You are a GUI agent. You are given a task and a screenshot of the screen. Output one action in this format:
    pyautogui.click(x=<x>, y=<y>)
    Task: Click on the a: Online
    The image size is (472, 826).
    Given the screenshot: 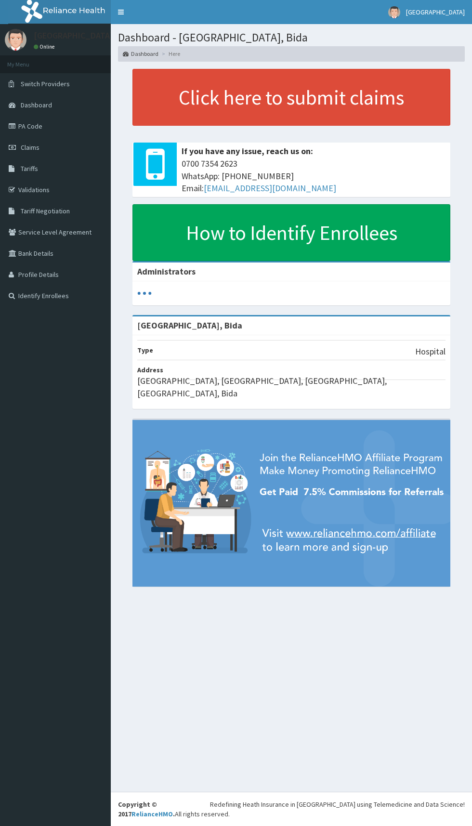 What is the action you would take?
    pyautogui.click(x=45, y=47)
    